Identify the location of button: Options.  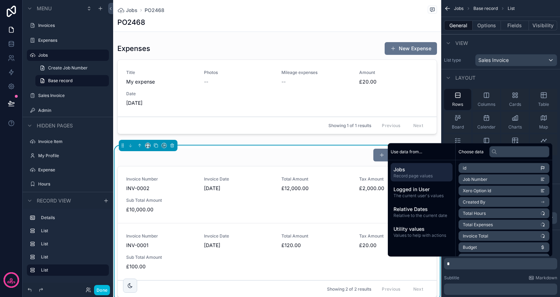
(487, 25).